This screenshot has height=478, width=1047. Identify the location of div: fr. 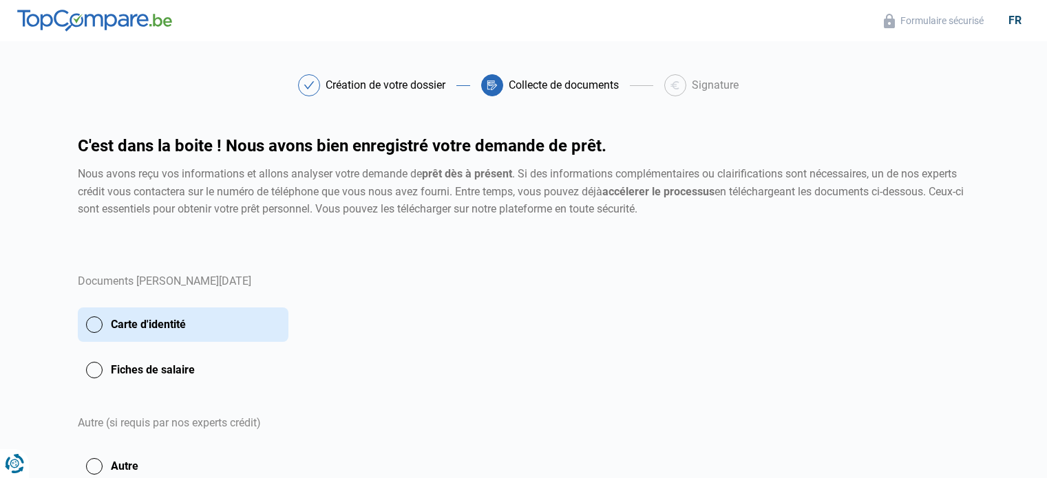
(1015, 20).